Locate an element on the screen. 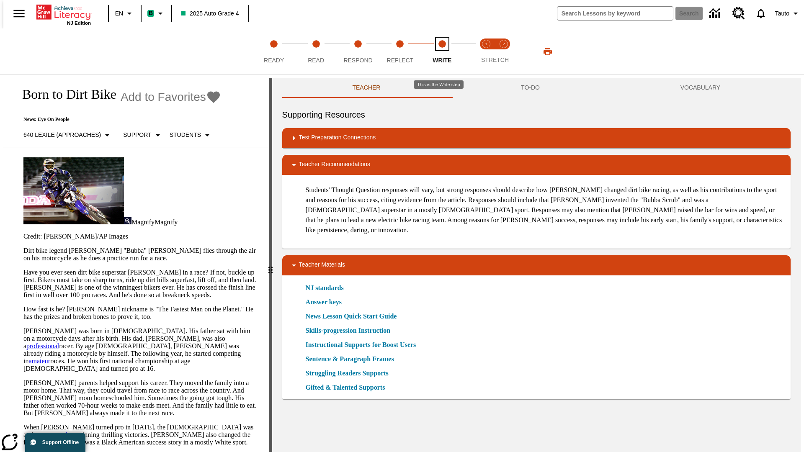  span: Write is located at coordinates (442, 60).